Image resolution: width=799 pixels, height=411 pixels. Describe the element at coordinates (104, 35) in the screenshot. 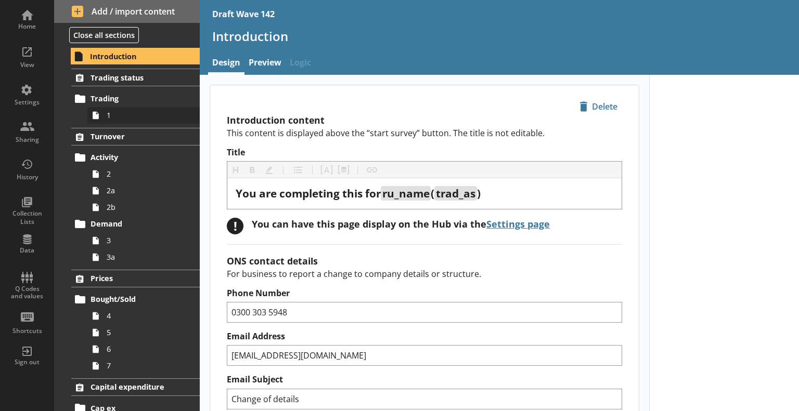

I see `button: Close all sections` at that location.